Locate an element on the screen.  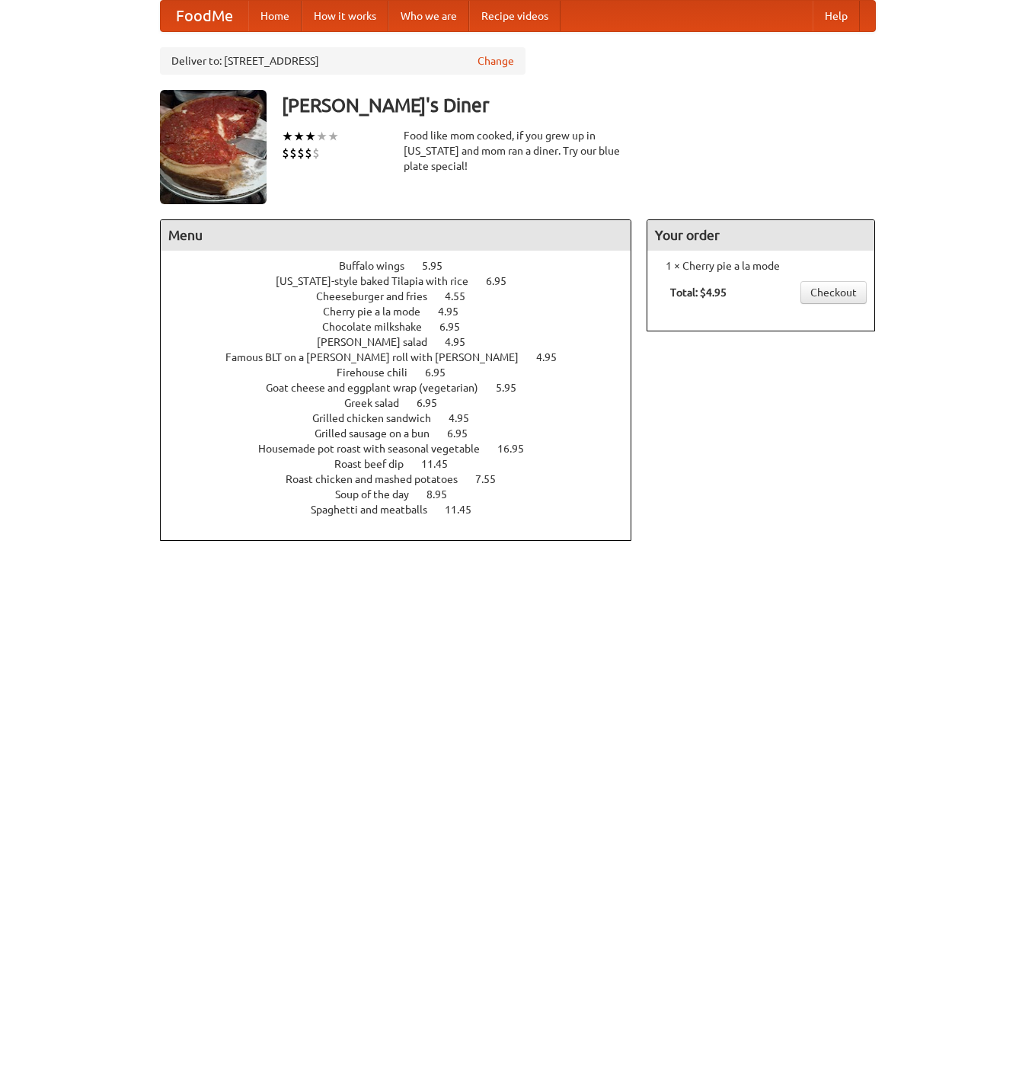
span: Grilled sausage on a bun is located at coordinates (379, 433).